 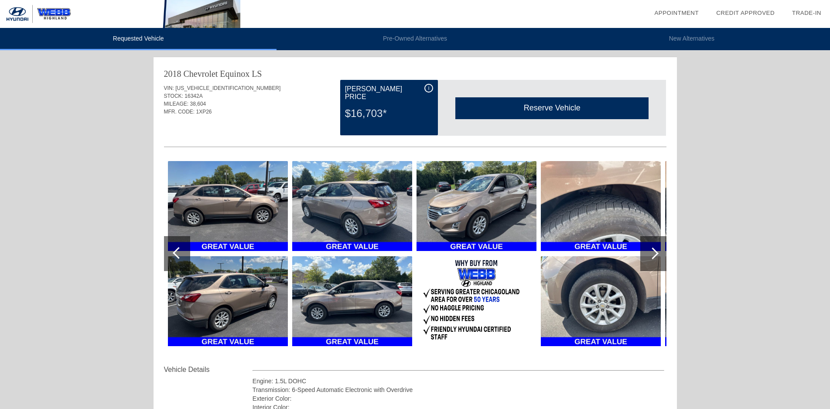 What do you see at coordinates (352, 206) in the screenshot?
I see `img: 3712932a-99ff-44a7-a12a-40991d387c7e.jpg` at bounding box center [352, 206].